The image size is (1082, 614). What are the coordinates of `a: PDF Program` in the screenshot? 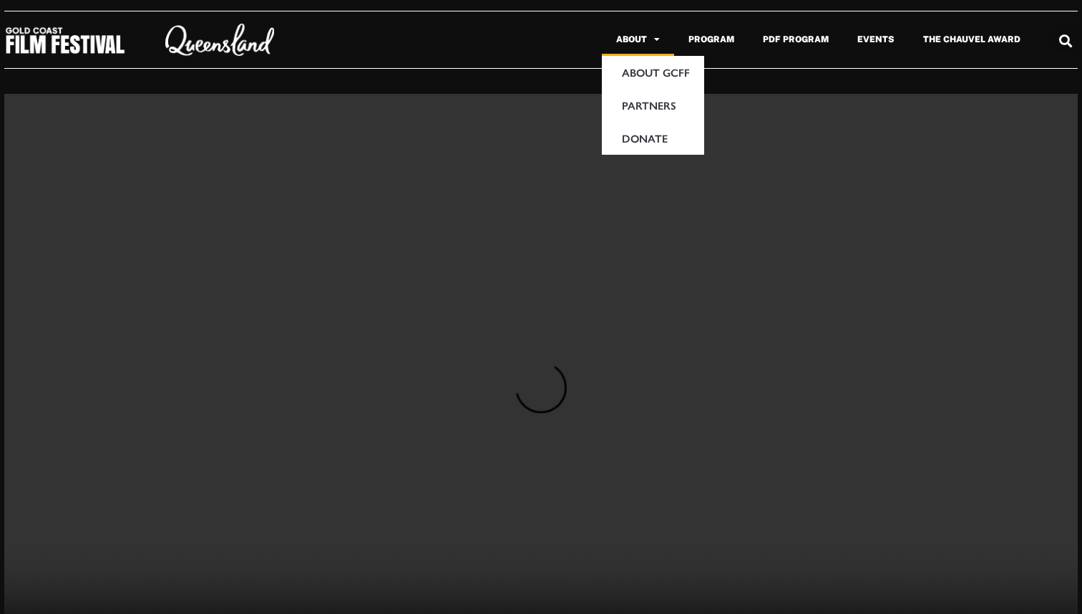 It's located at (796, 39).